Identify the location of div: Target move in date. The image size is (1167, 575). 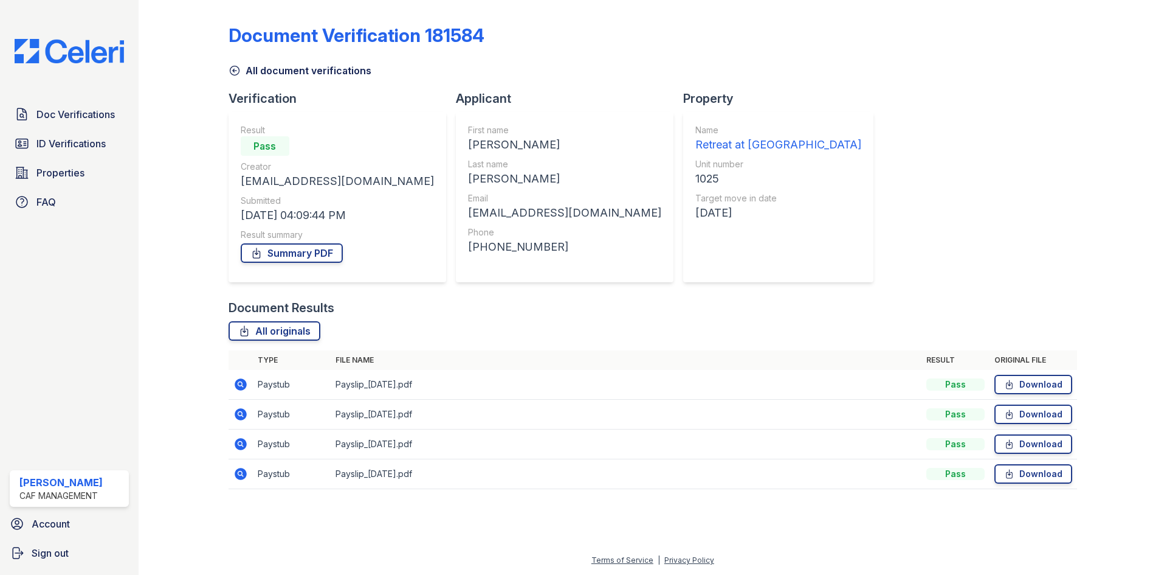
(778, 198).